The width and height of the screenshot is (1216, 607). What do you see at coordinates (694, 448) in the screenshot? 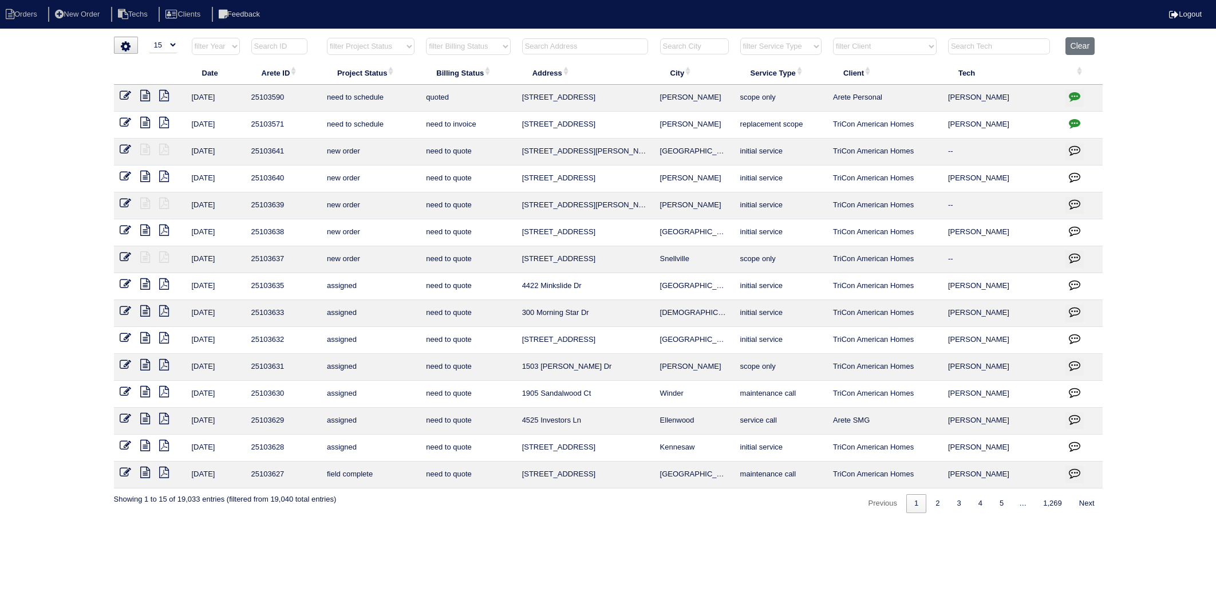
I see `td: Kennesaw` at bounding box center [694, 448].